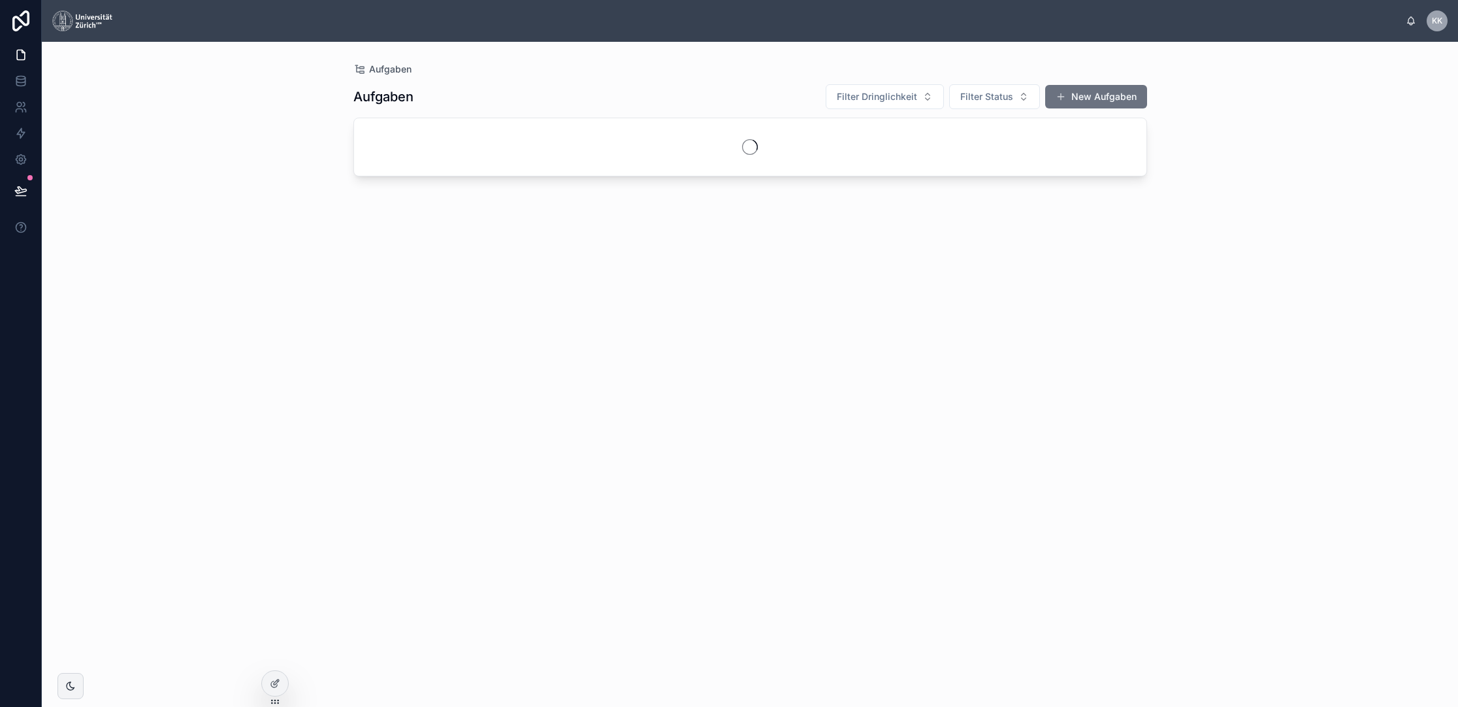  What do you see at coordinates (764, 21) in the screenshot?
I see `div: scrollable content` at bounding box center [764, 21].